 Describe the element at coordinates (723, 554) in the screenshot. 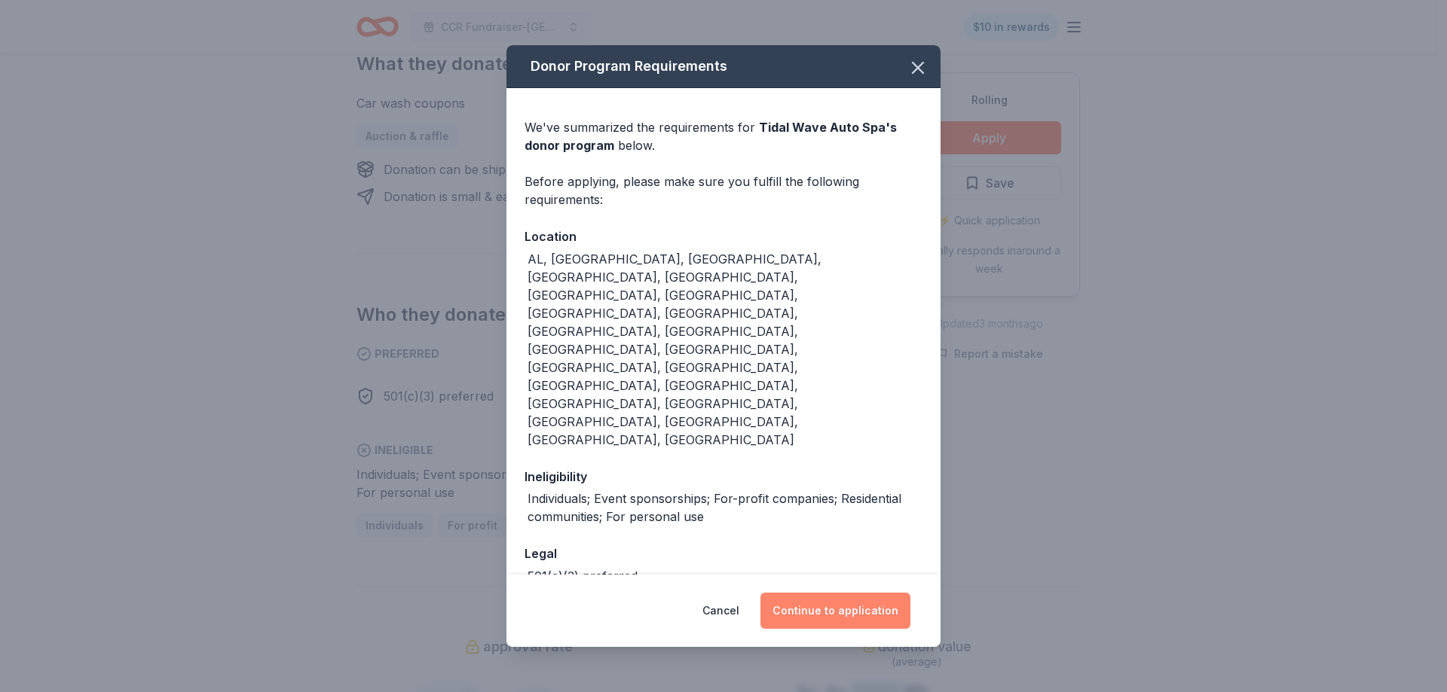

I see `div: Legal` at that location.